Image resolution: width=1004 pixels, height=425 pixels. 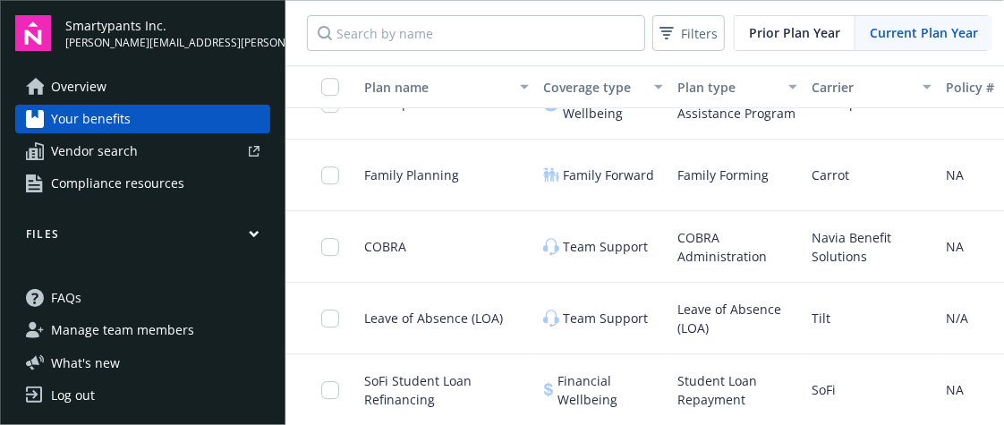 What do you see at coordinates (737, 247) in the screenshot?
I see `span: COBRA Administration` at bounding box center [737, 247].